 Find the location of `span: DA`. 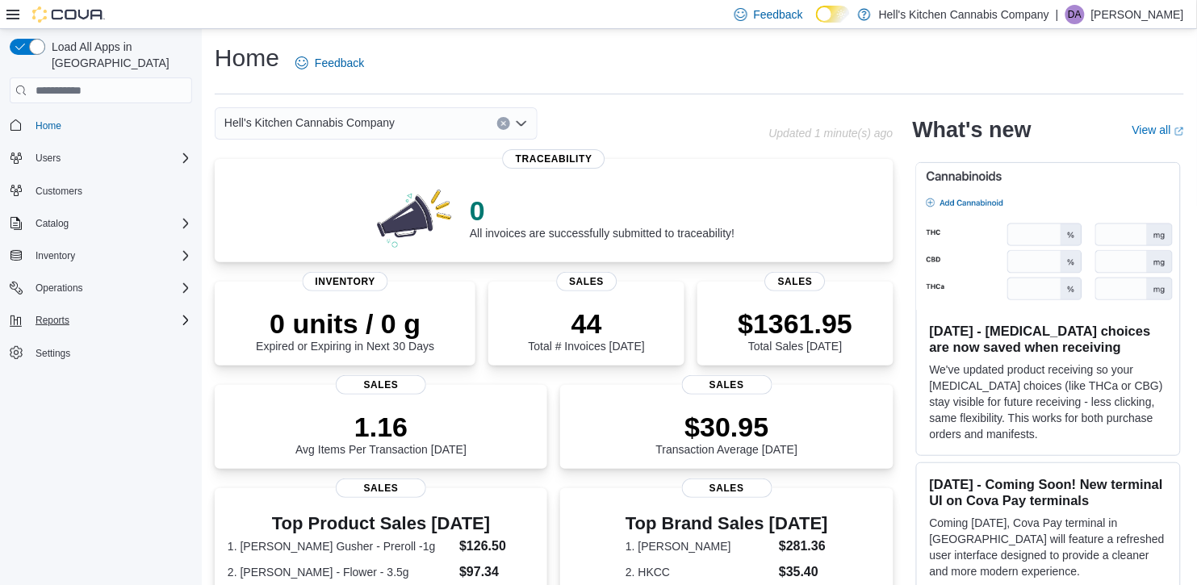

span: DA is located at coordinates (1075, 15).